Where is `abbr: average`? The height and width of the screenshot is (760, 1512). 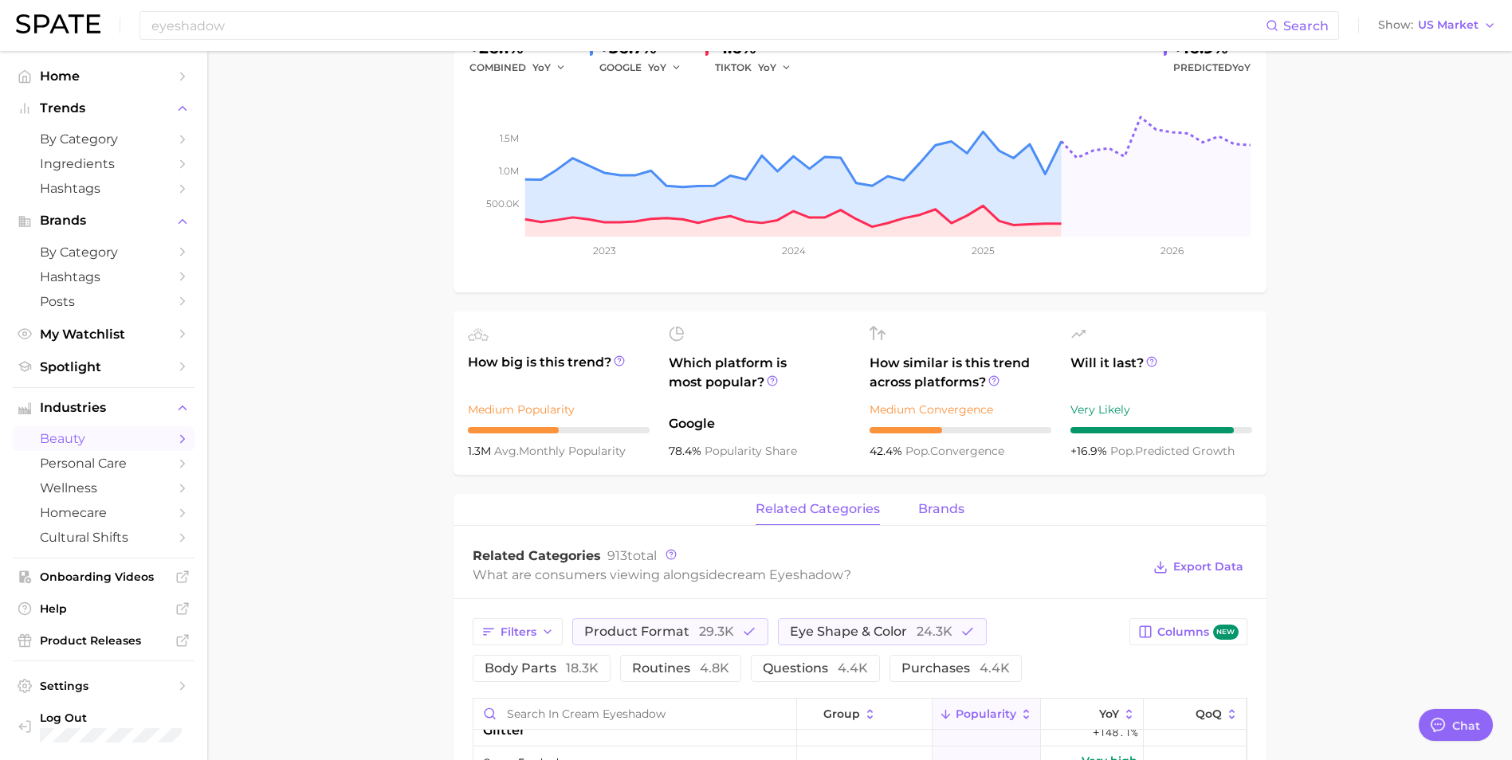 abbr: average is located at coordinates (506, 451).